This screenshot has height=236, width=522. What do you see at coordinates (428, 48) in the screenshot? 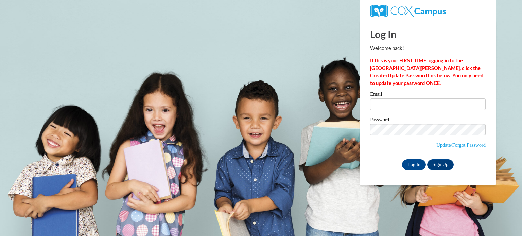
I see `p: Welcome back!` at bounding box center [428, 48].